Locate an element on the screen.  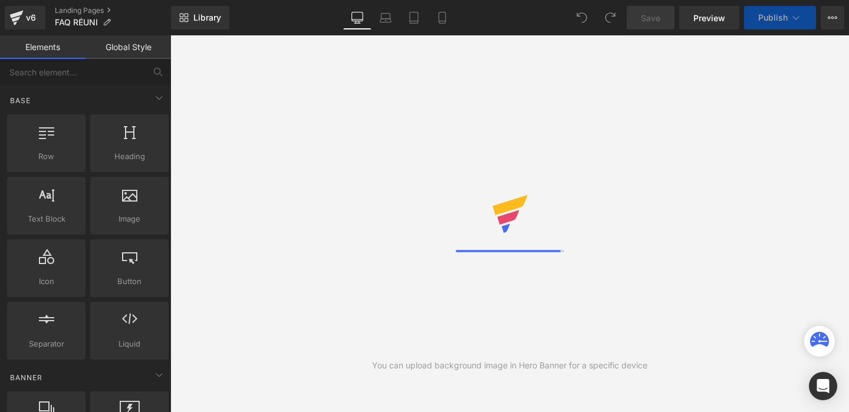
span: Image is located at coordinates (129, 219).